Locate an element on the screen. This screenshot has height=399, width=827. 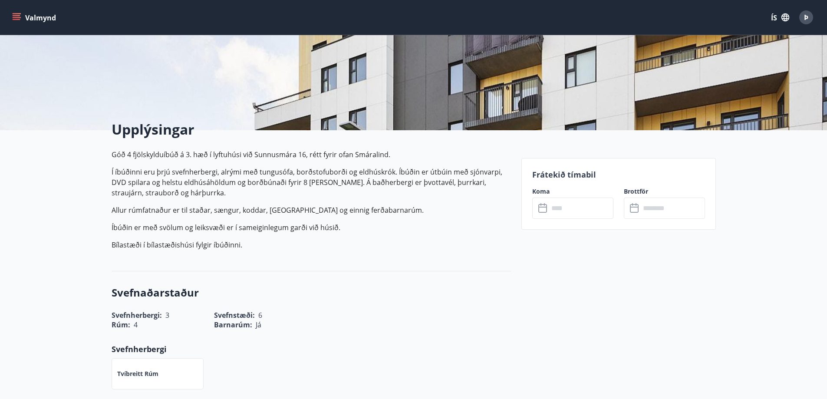
button: Þ is located at coordinates (806, 17).